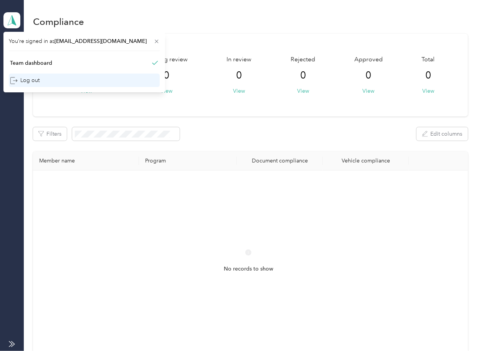 The image size is (481, 351). I want to click on div: Document compliance, so click(280, 161).